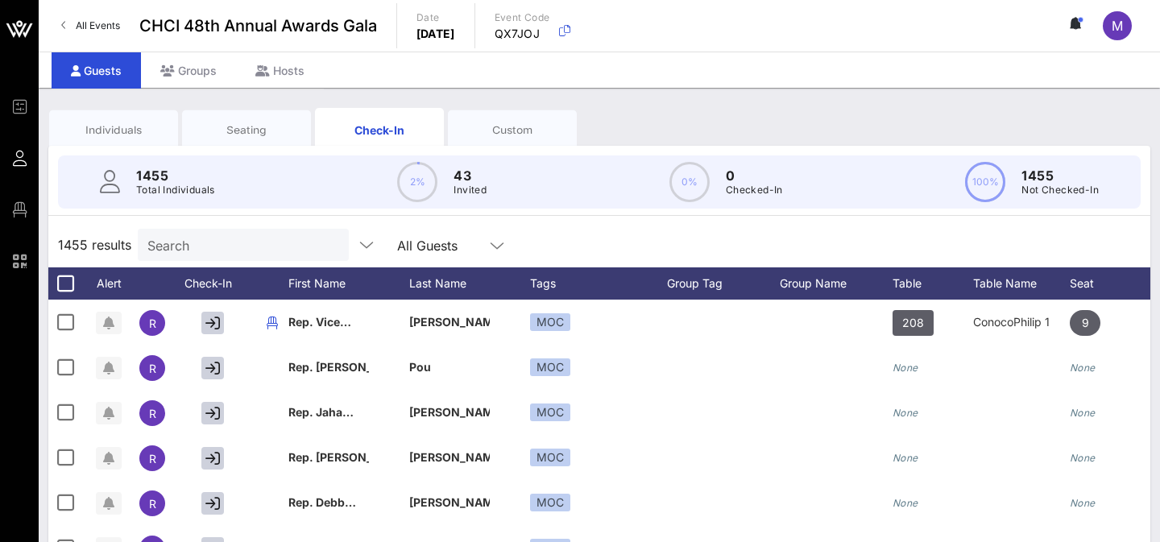 Image resolution: width=1160 pixels, height=542 pixels. I want to click on span: 208, so click(913, 323).